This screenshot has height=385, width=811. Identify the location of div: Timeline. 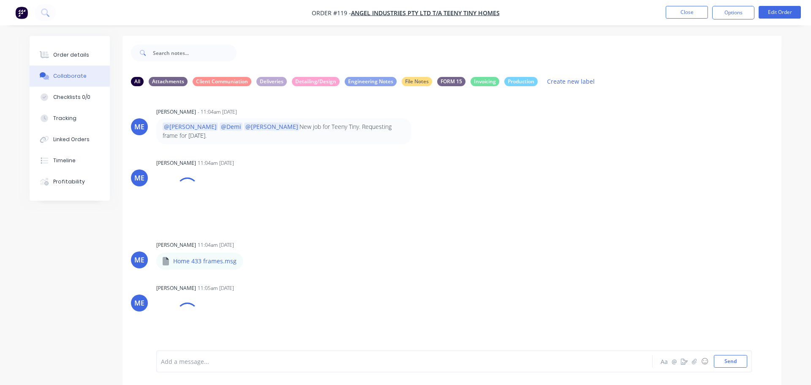
(64, 160).